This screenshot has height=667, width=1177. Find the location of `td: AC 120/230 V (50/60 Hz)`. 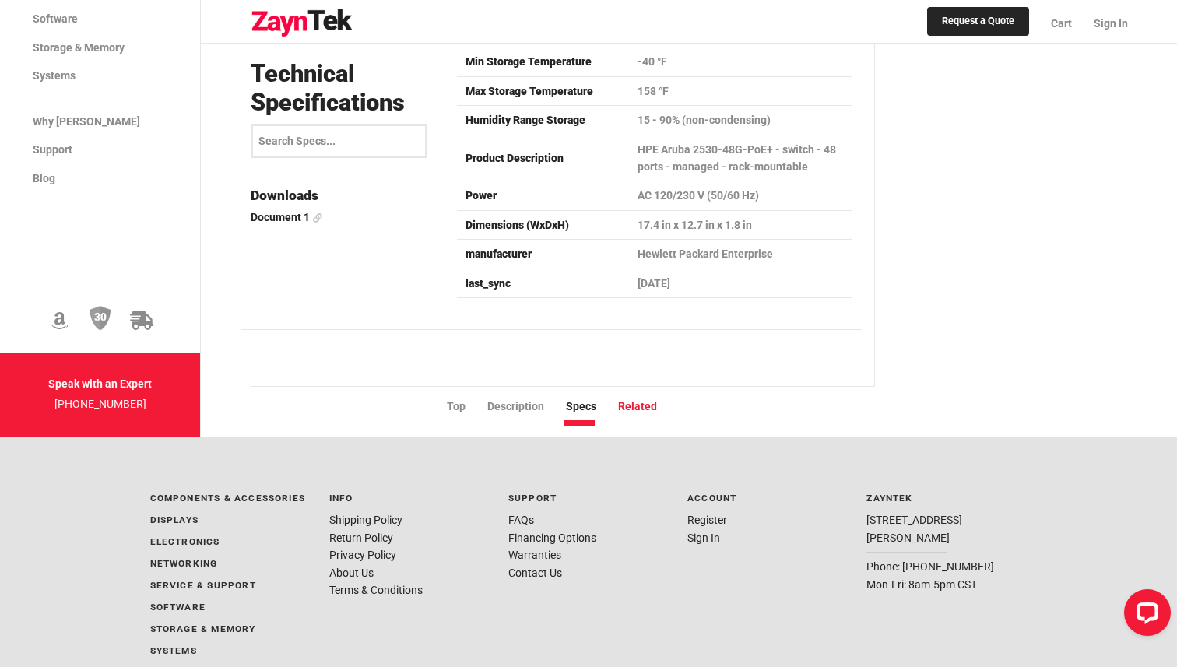

td: AC 120/230 V (50/60 Hz) is located at coordinates (741, 195).